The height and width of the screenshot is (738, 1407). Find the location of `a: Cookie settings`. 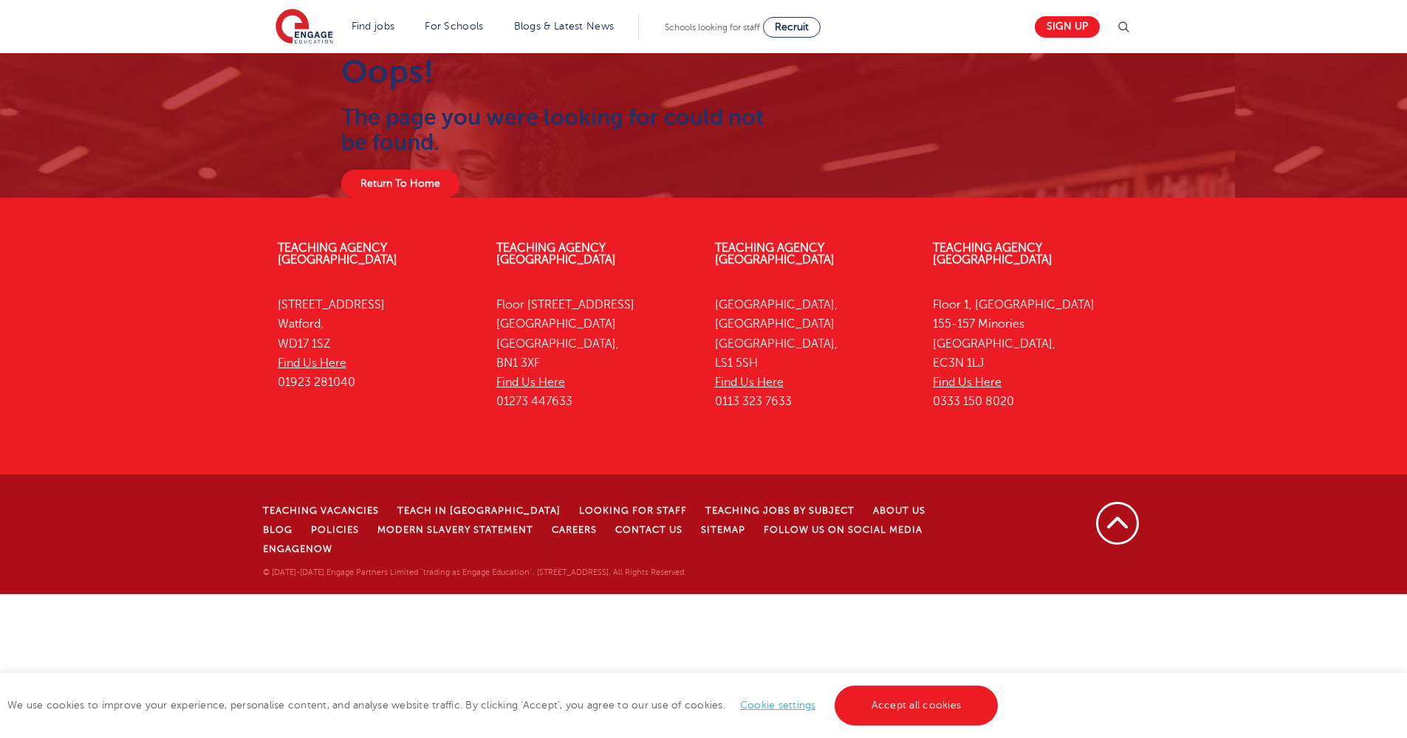

a: Cookie settings is located at coordinates (777, 705).